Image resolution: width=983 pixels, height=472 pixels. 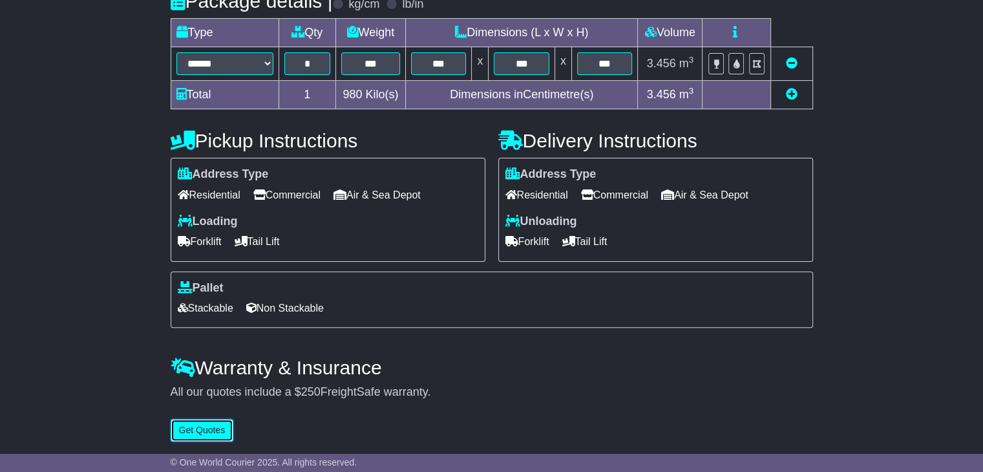 I want to click on label: Loading, so click(x=207, y=222).